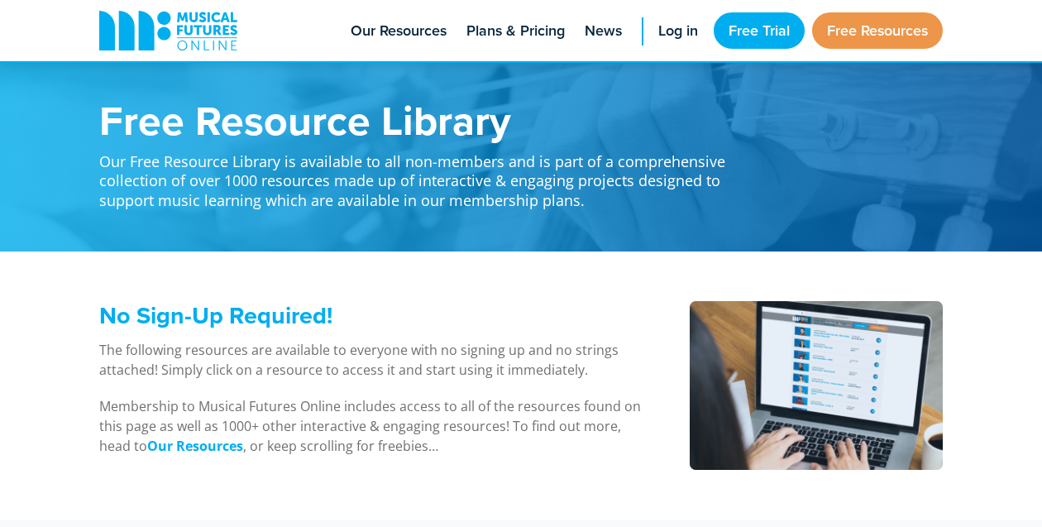 This screenshot has width=1042, height=527. Describe the element at coordinates (515, 31) in the screenshot. I see `span: Plans & Pricing` at that location.